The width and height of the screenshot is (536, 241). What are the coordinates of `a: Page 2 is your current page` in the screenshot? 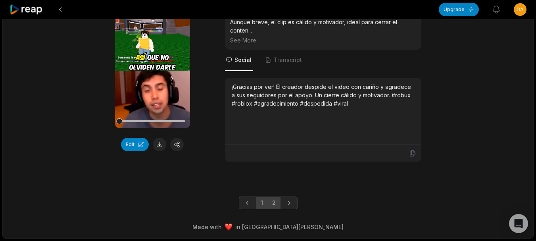 It's located at (274, 203).